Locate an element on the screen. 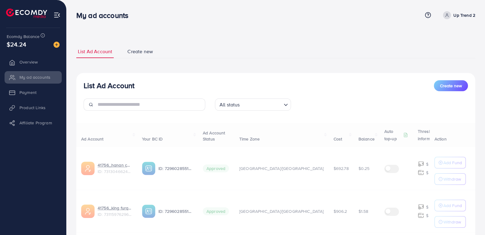 The image size is (485, 235). img: logo is located at coordinates (26, 13).